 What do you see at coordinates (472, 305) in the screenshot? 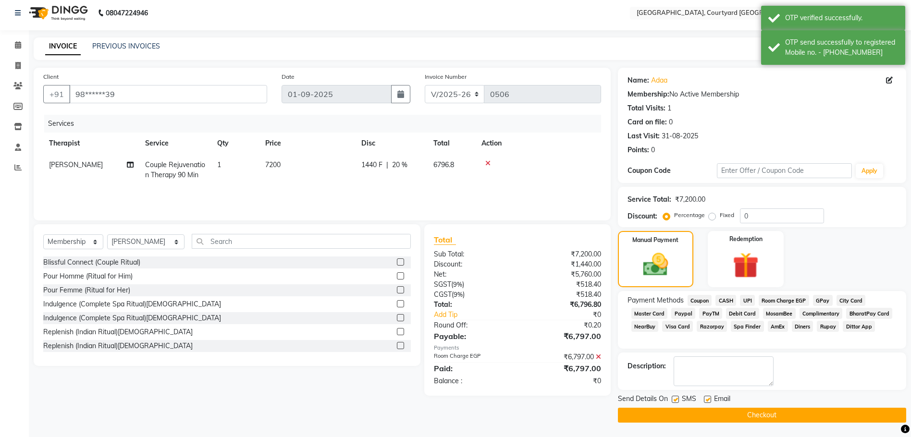
I see `div: Total:` at bounding box center [472, 305].